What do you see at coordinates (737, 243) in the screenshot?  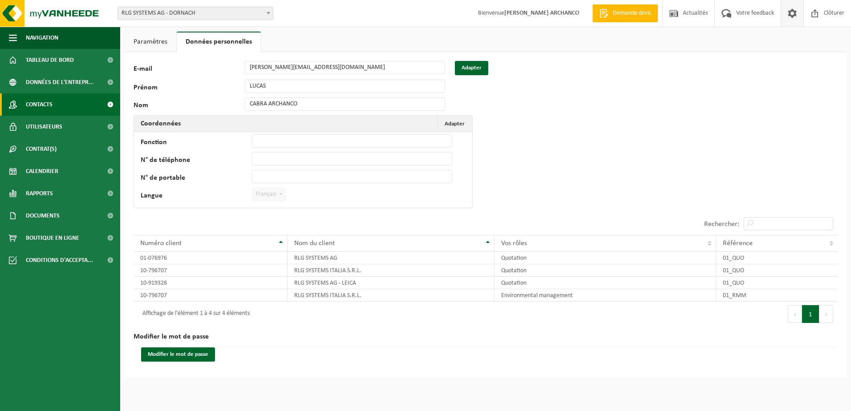 I see `span: Référence` at bounding box center [737, 243].